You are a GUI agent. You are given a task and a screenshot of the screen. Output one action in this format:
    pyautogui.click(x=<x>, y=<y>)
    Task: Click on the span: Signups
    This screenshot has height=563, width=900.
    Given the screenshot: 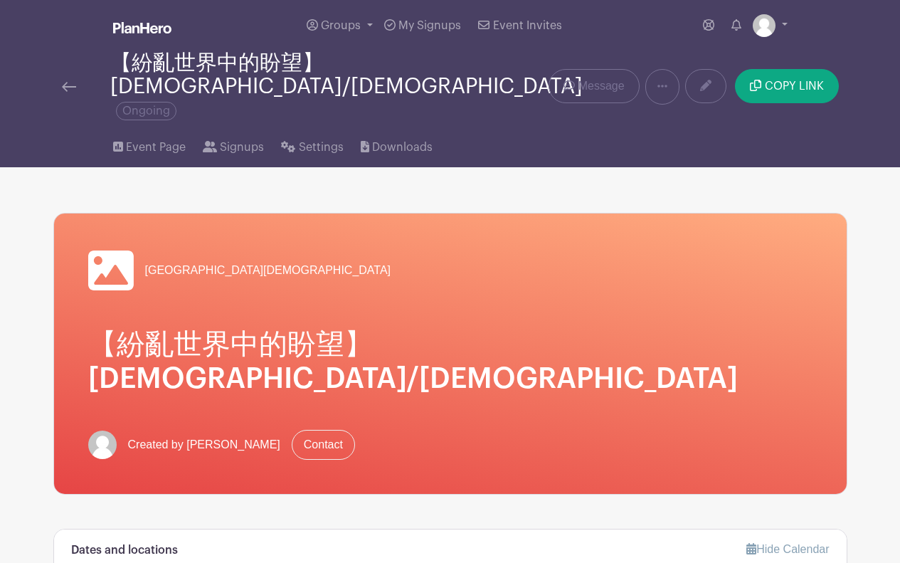 What is the action you would take?
    pyautogui.click(x=242, y=147)
    